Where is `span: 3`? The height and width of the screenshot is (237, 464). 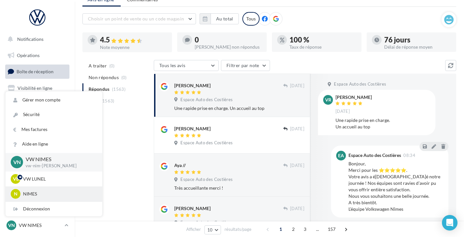 span: 3 is located at coordinates (305, 229).